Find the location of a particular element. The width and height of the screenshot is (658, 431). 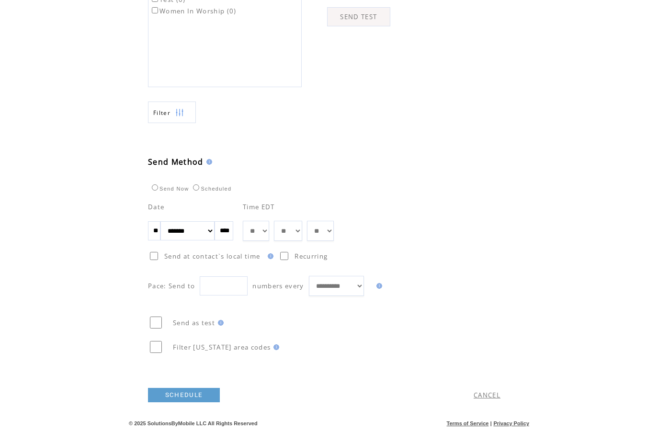

span: Show filters is located at coordinates (162, 113).